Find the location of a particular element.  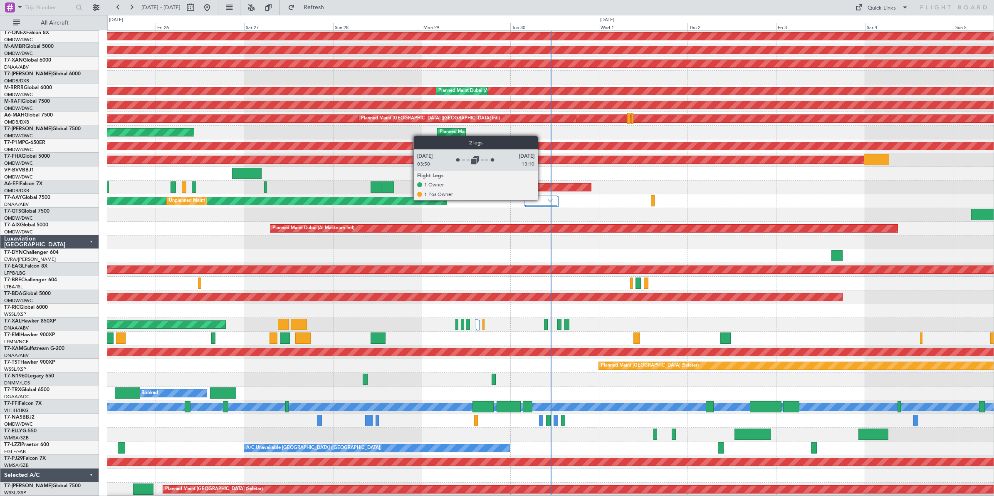

div: A/C Booked is located at coordinates (145, 393).